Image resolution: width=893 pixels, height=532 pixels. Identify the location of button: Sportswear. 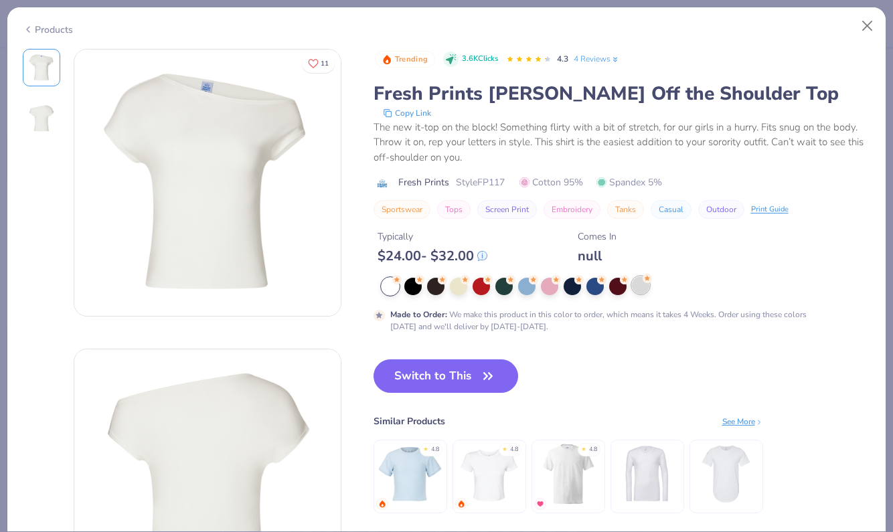
(402, 210).